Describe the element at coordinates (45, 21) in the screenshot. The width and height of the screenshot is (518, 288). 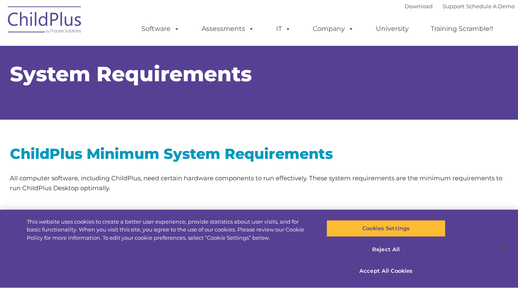
I see `img: ChildPlus by Procare Solutions` at that location.